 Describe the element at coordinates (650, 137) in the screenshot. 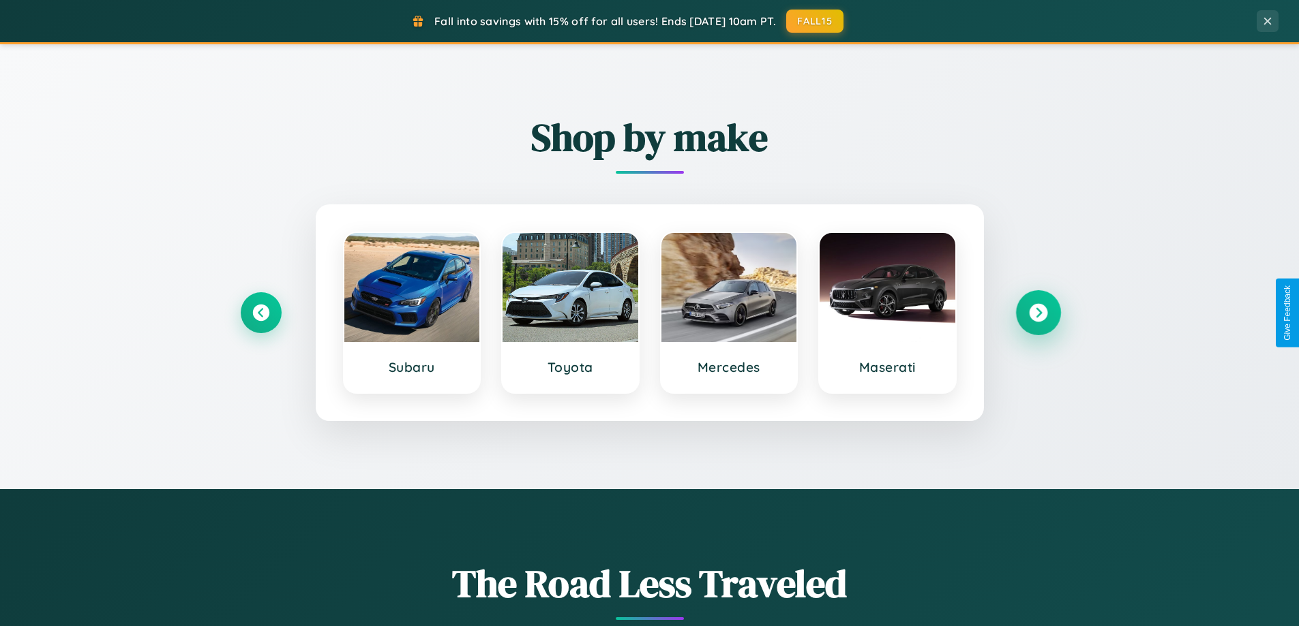

I see `h2: Shop by make` at that location.